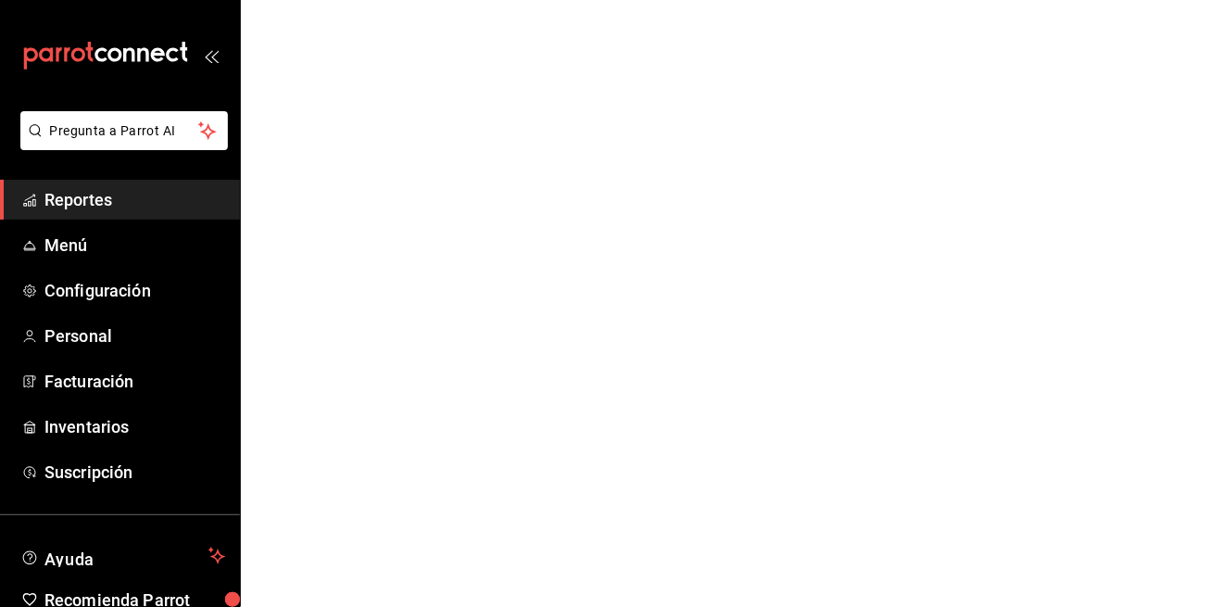  I want to click on span: Ayuda, so click(122, 556).